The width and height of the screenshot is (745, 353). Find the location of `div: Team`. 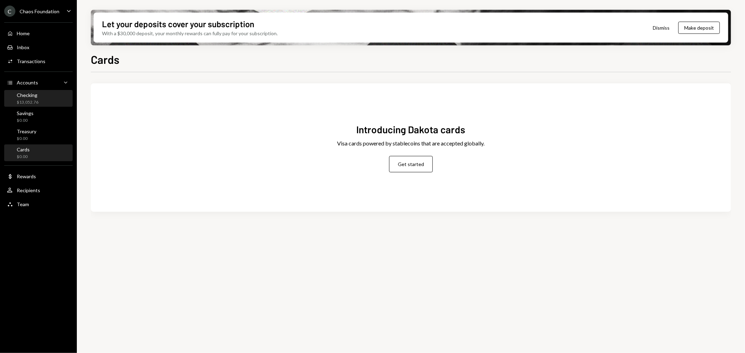

div: Team is located at coordinates (23, 204).